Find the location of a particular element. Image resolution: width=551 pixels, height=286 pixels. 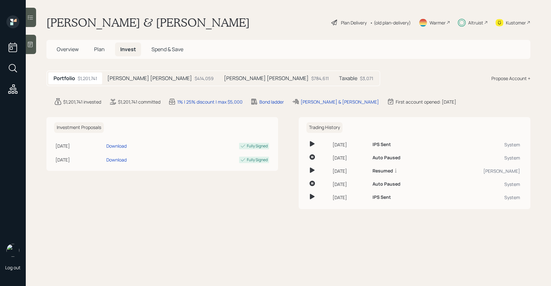

div: Bond ladder is located at coordinates (271, 102).